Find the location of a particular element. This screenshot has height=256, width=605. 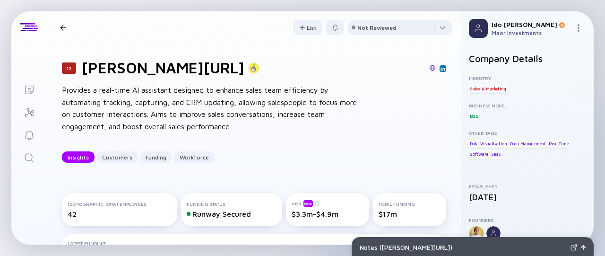

button: Customers is located at coordinates (117, 157).